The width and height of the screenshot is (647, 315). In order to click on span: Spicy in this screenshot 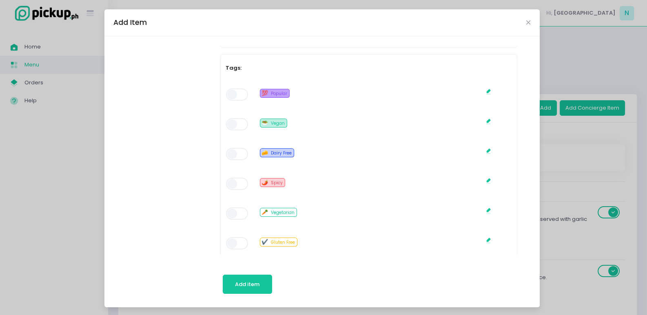, I will do `click(276, 183)`.